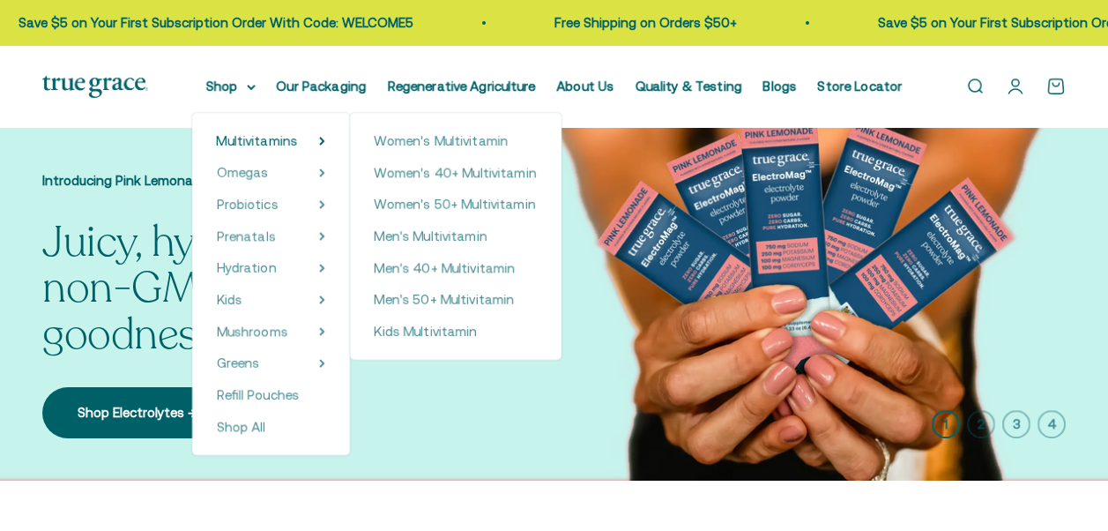  Describe the element at coordinates (946, 424) in the screenshot. I see `button: 1` at that location.